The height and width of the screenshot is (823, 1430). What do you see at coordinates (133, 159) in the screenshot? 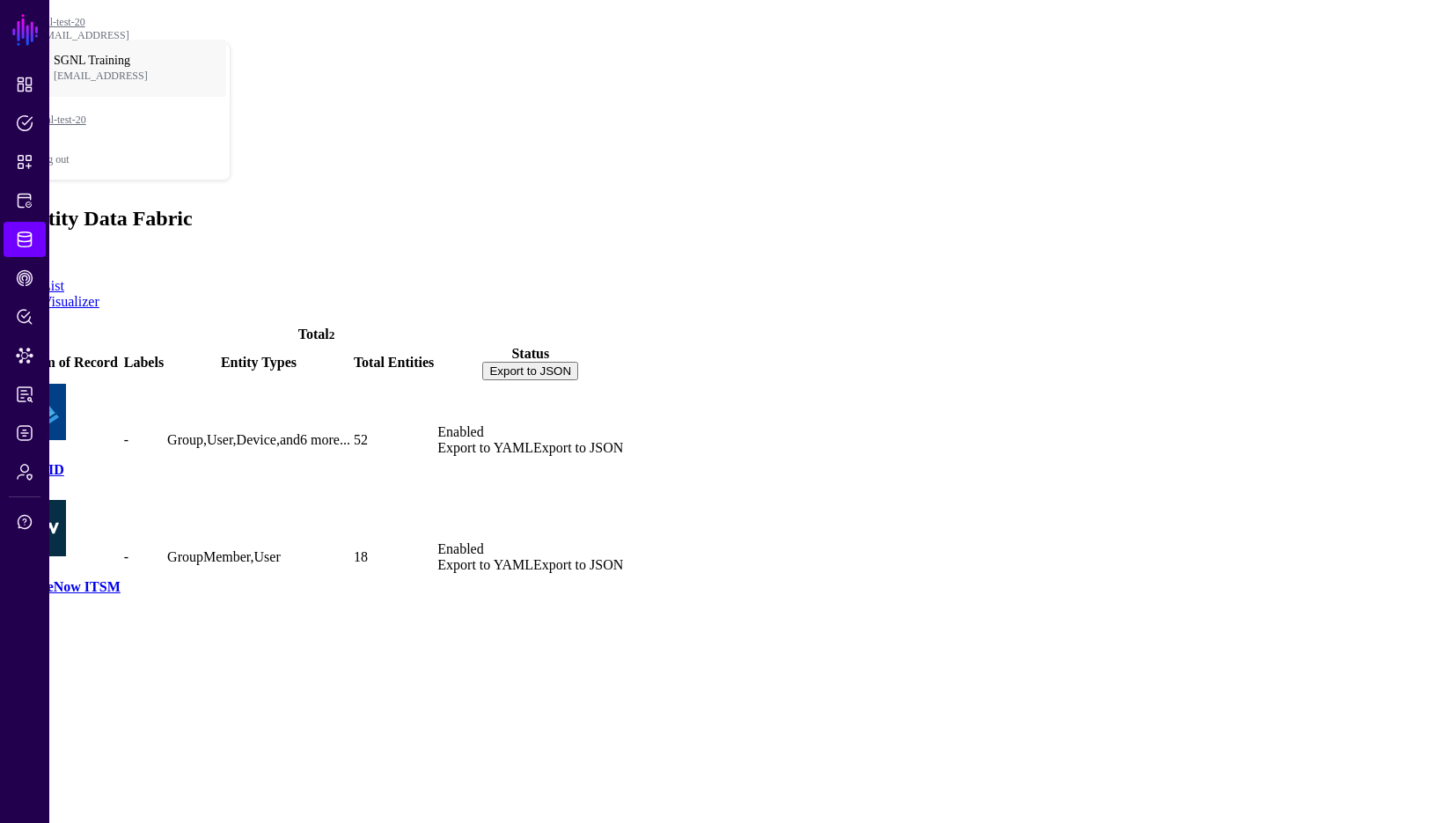
I see `div: Log out` at bounding box center [133, 159].